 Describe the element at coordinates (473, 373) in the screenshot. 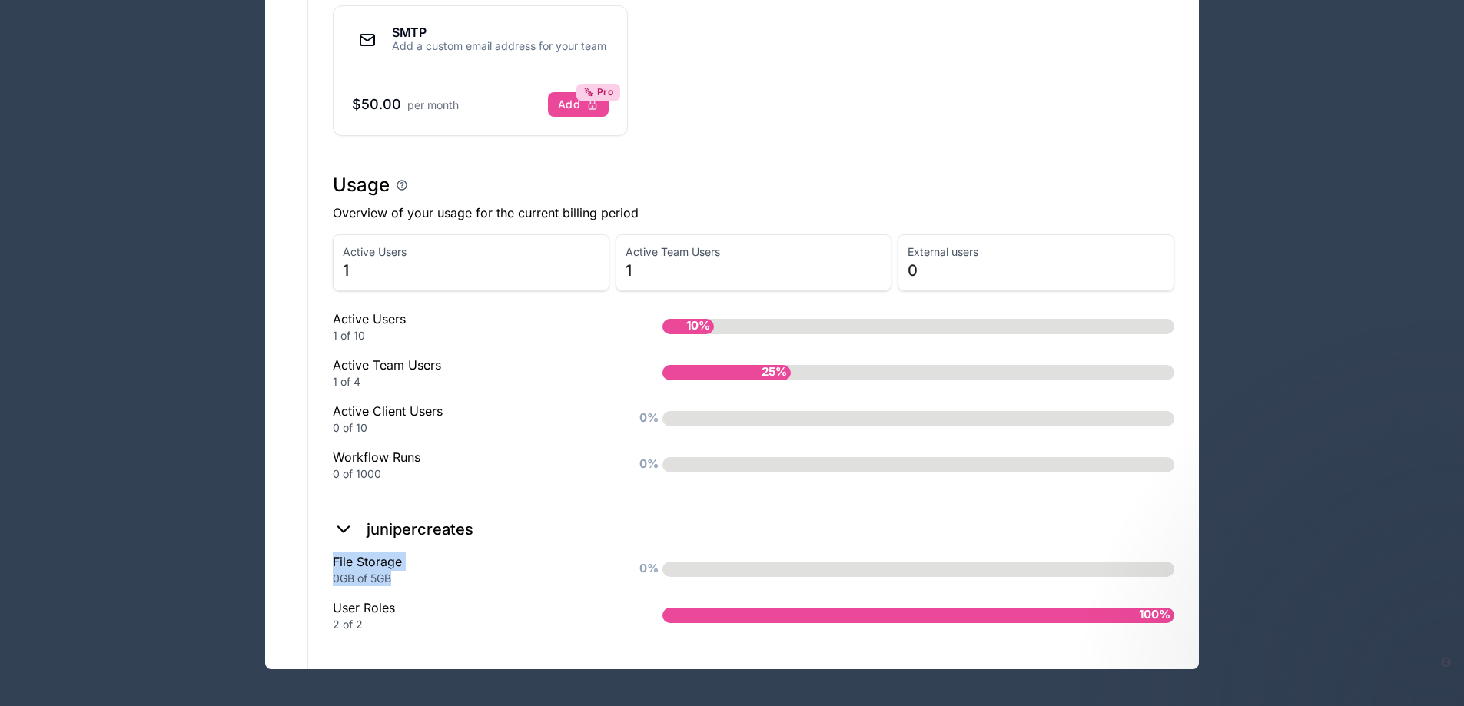

I see `div: Active Team Users` at that location.